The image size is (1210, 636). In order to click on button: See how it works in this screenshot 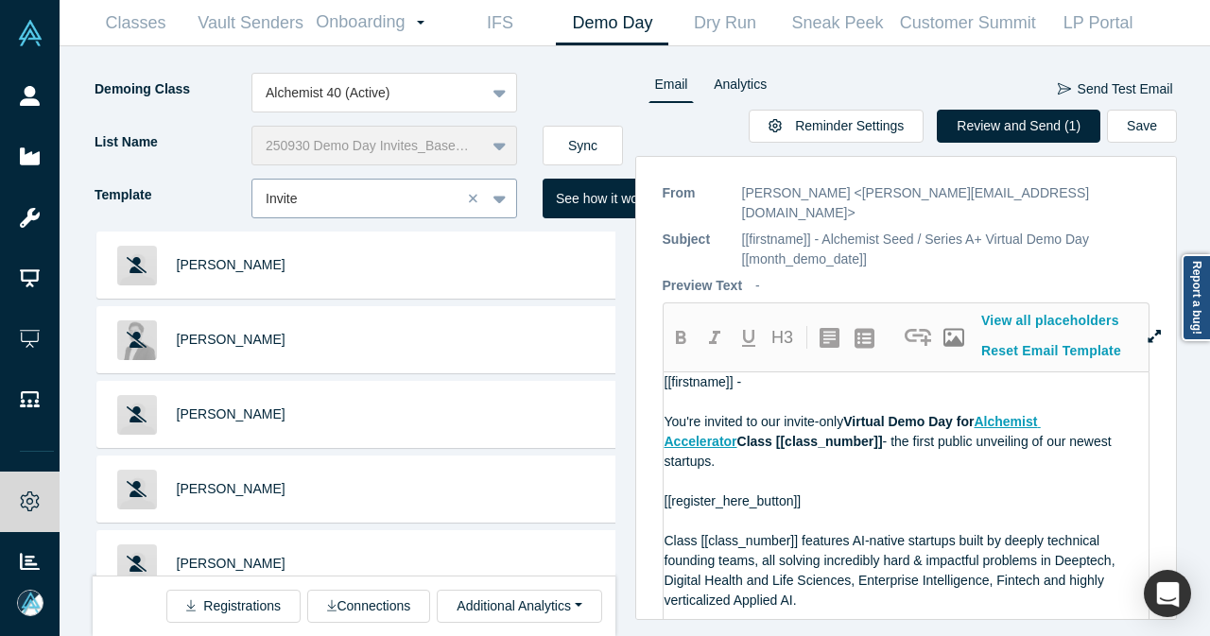, I will do `click(606, 199)`.